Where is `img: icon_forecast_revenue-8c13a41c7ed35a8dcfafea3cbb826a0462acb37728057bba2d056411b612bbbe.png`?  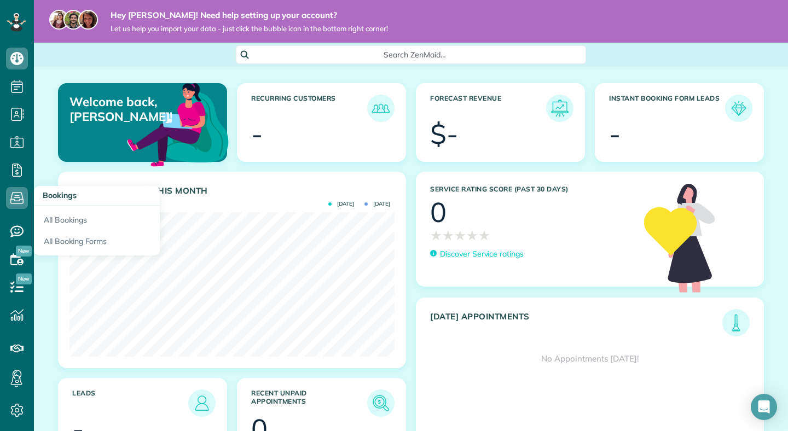 img: icon_forecast_revenue-8c13a41c7ed35a8dcfafea3cbb826a0462acb37728057bba2d056411b612bbbe.png is located at coordinates (560, 108).